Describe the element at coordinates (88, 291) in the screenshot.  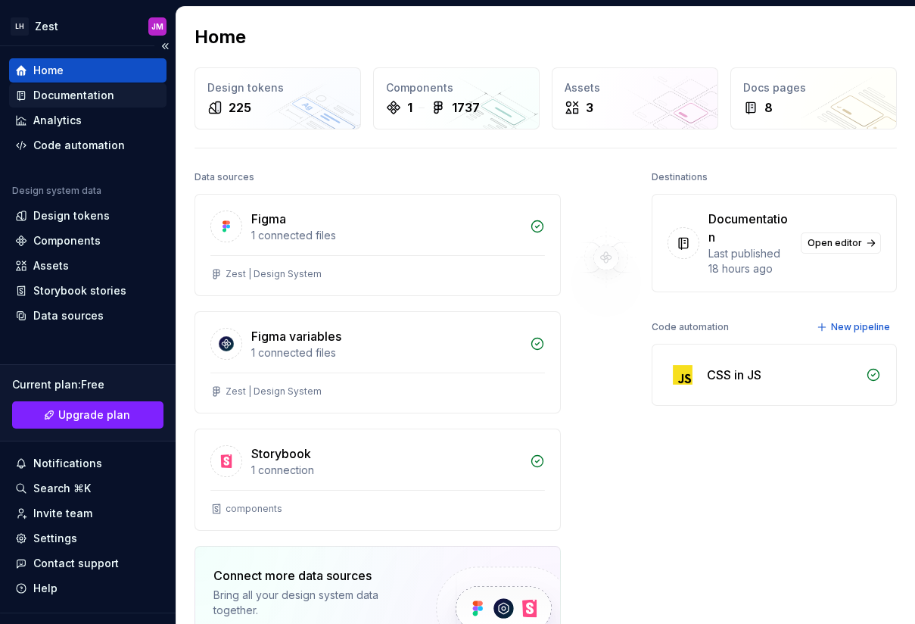
I see `a: Storybook stories` at that location.